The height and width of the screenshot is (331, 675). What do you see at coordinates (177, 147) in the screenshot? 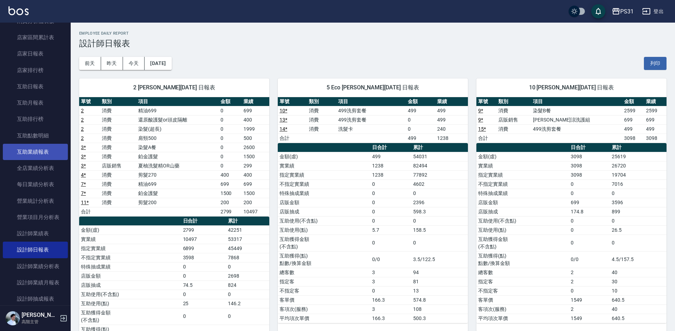
I see `td: 染髮A餐` at bounding box center [177, 147].